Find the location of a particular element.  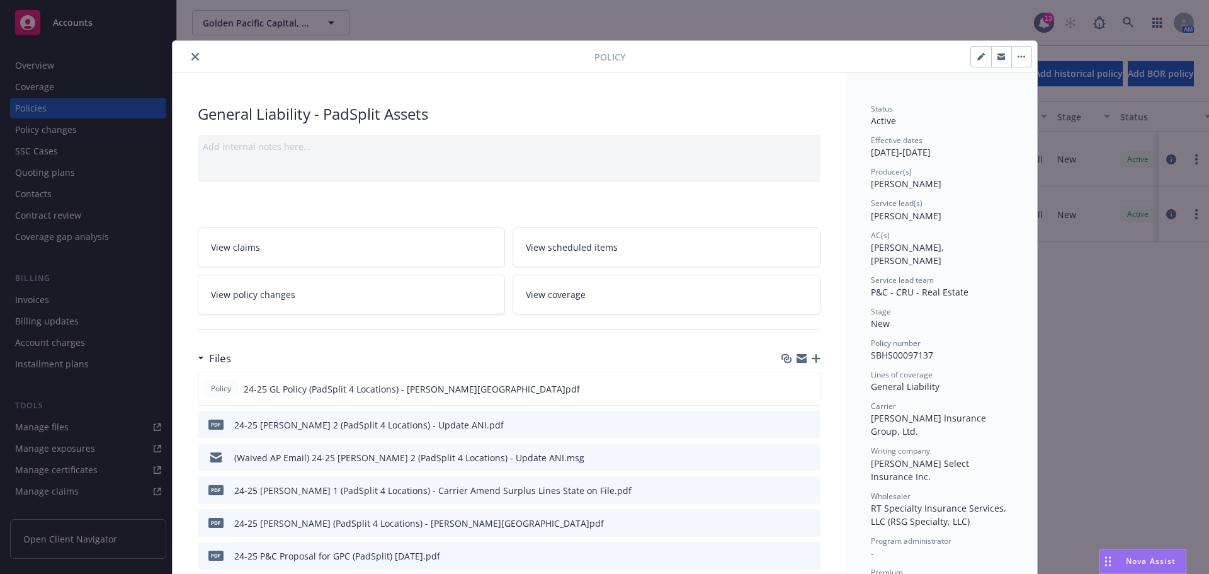

span: New is located at coordinates (881, 323).